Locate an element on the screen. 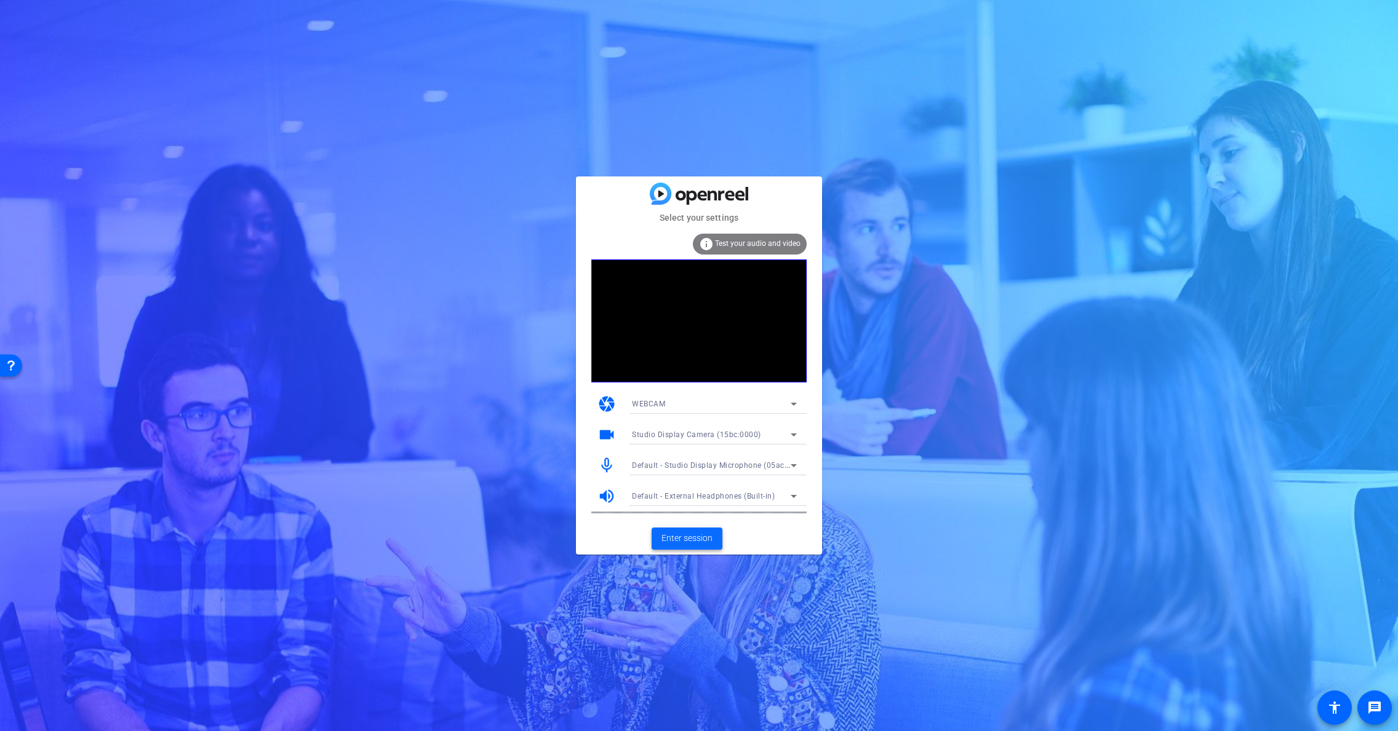  mat-icon: camera is located at coordinates (607, 404).